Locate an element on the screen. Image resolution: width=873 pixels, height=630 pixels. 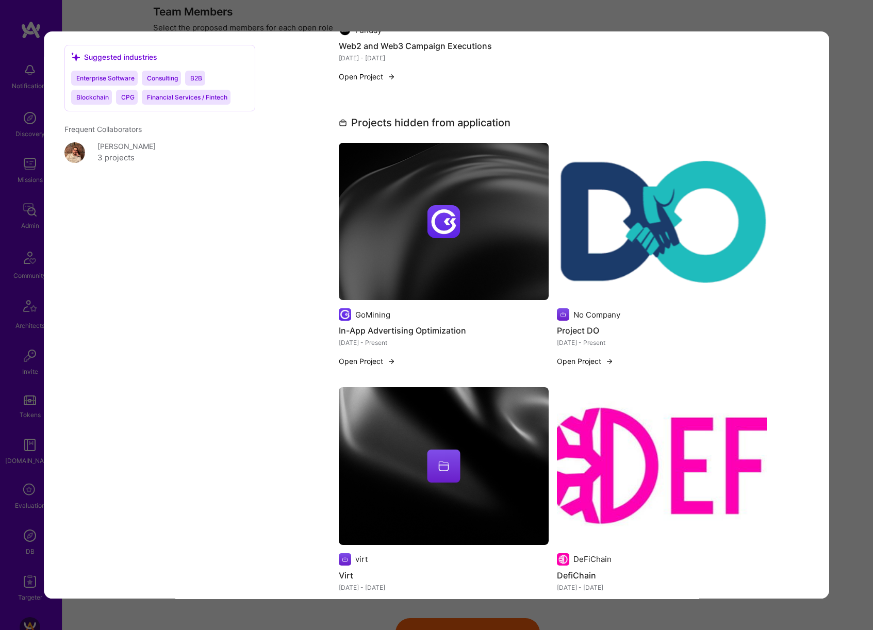
img: User Avatar is located at coordinates (75, 153).